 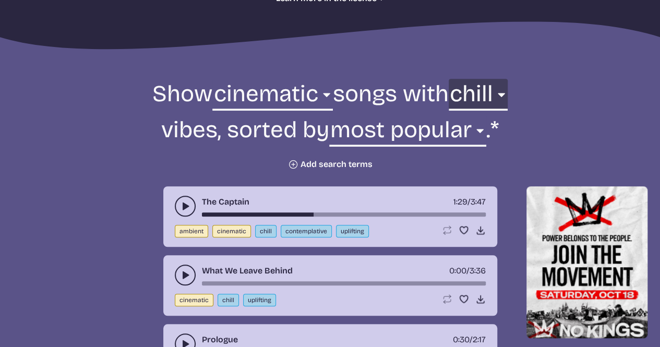 What do you see at coordinates (247, 271) in the screenshot?
I see `a: What We Leave Behind` at bounding box center [247, 271].